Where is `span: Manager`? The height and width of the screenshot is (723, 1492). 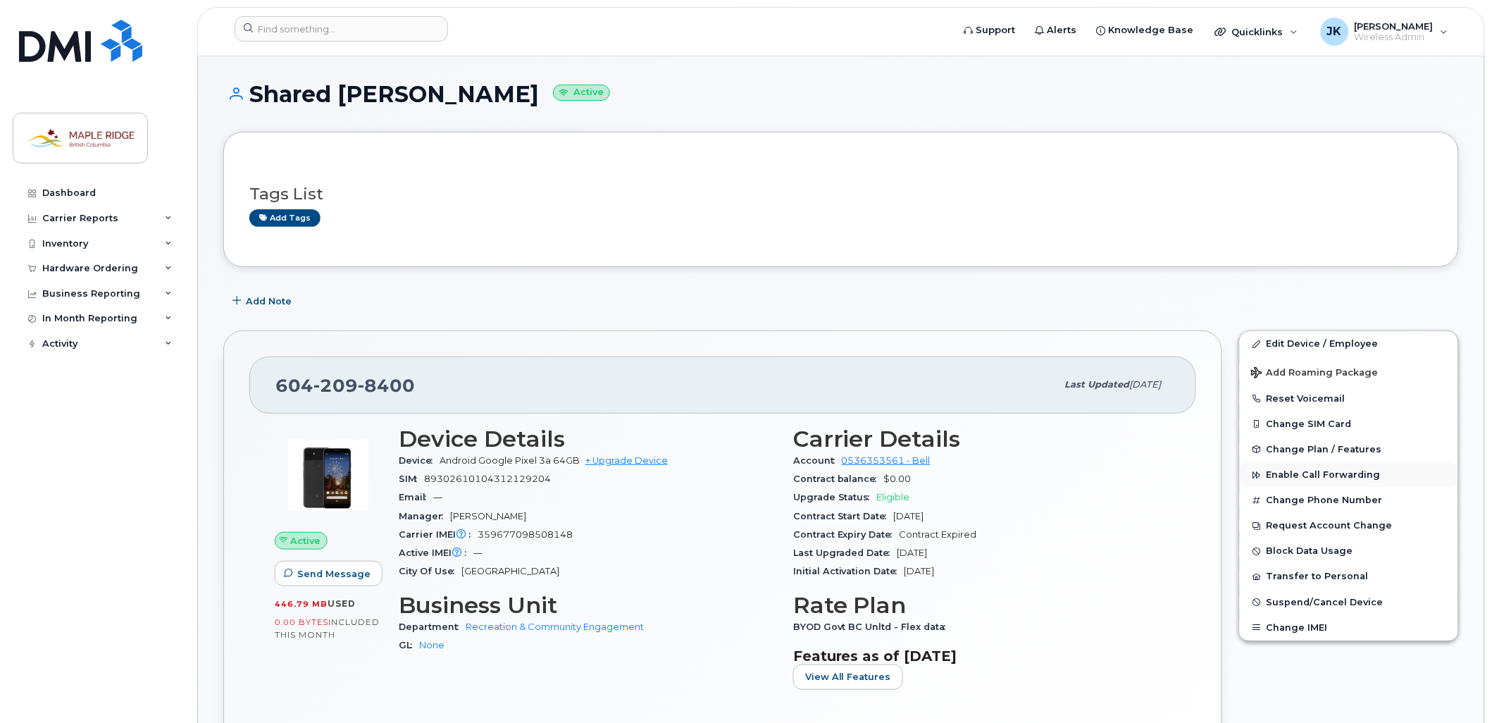
span: Manager is located at coordinates (424, 516).